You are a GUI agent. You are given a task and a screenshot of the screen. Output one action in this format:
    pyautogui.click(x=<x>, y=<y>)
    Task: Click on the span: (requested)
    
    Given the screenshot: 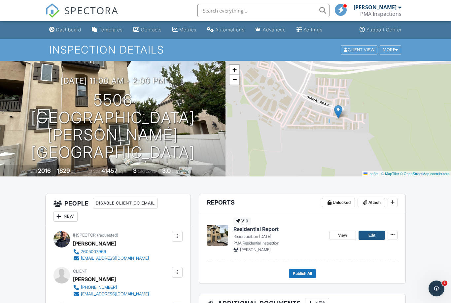 What is the action you would take?
    pyautogui.click(x=108, y=235)
    